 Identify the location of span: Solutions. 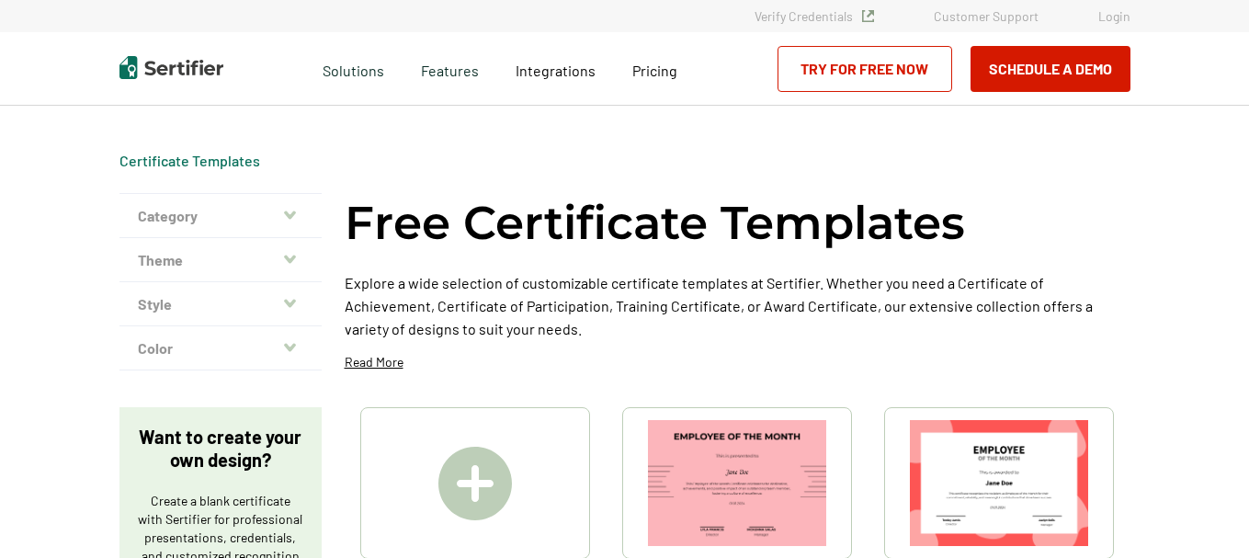
(353, 68).